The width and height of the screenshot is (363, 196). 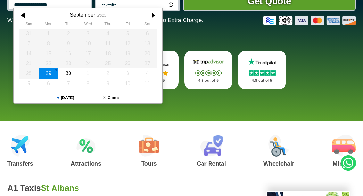 I want to click on button: Close, so click(x=111, y=98).